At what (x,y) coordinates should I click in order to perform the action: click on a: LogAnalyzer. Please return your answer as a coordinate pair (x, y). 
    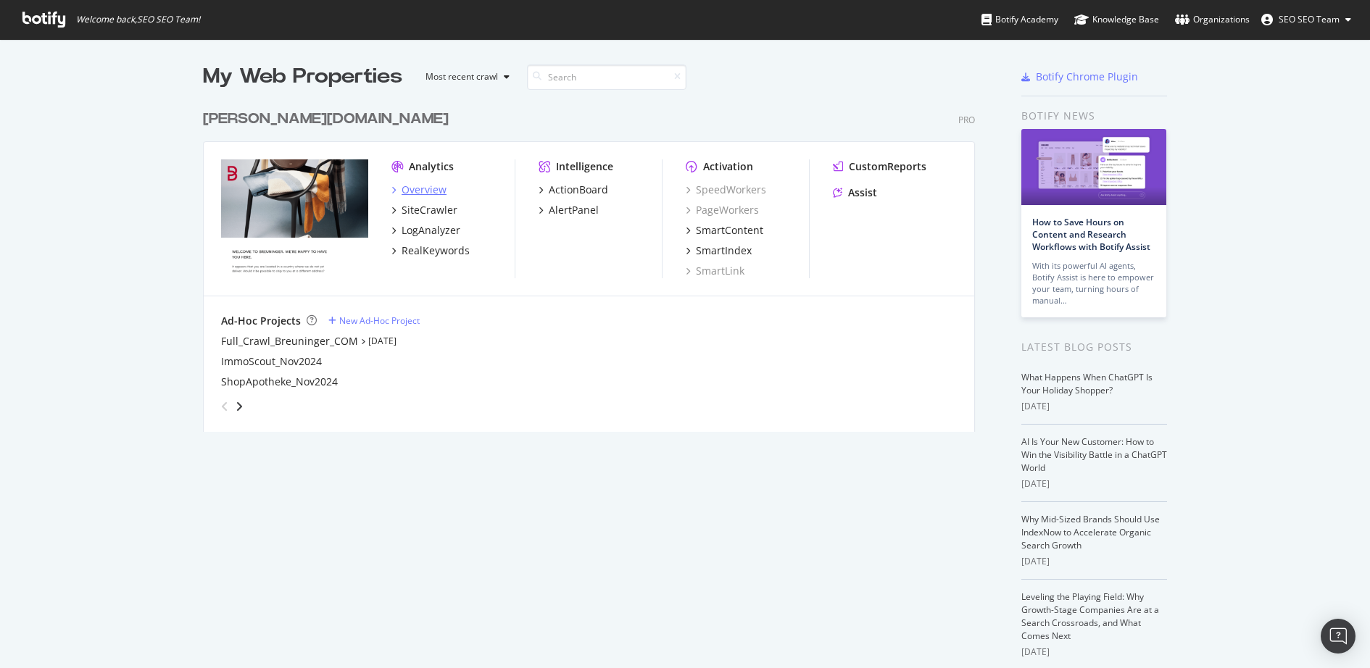
    Looking at the image, I should click on (425, 230).